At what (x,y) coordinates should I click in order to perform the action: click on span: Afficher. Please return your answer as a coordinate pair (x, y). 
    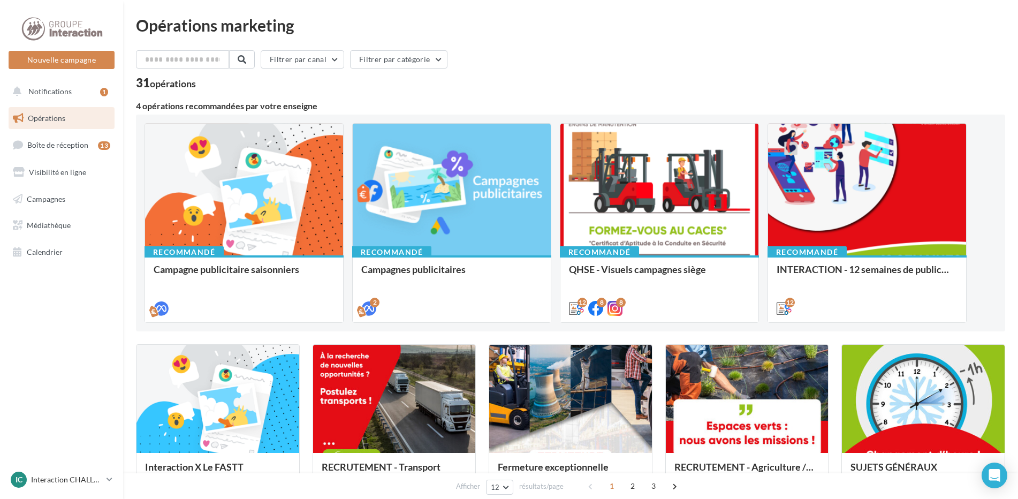
    Looking at the image, I should click on (468, 486).